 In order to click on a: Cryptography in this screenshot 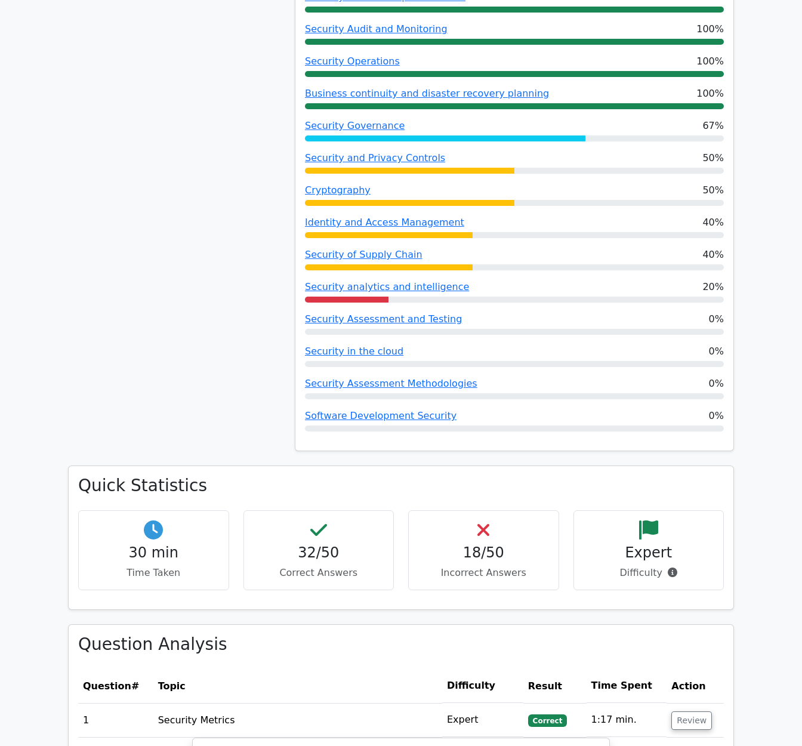, I will do `click(338, 190)`.